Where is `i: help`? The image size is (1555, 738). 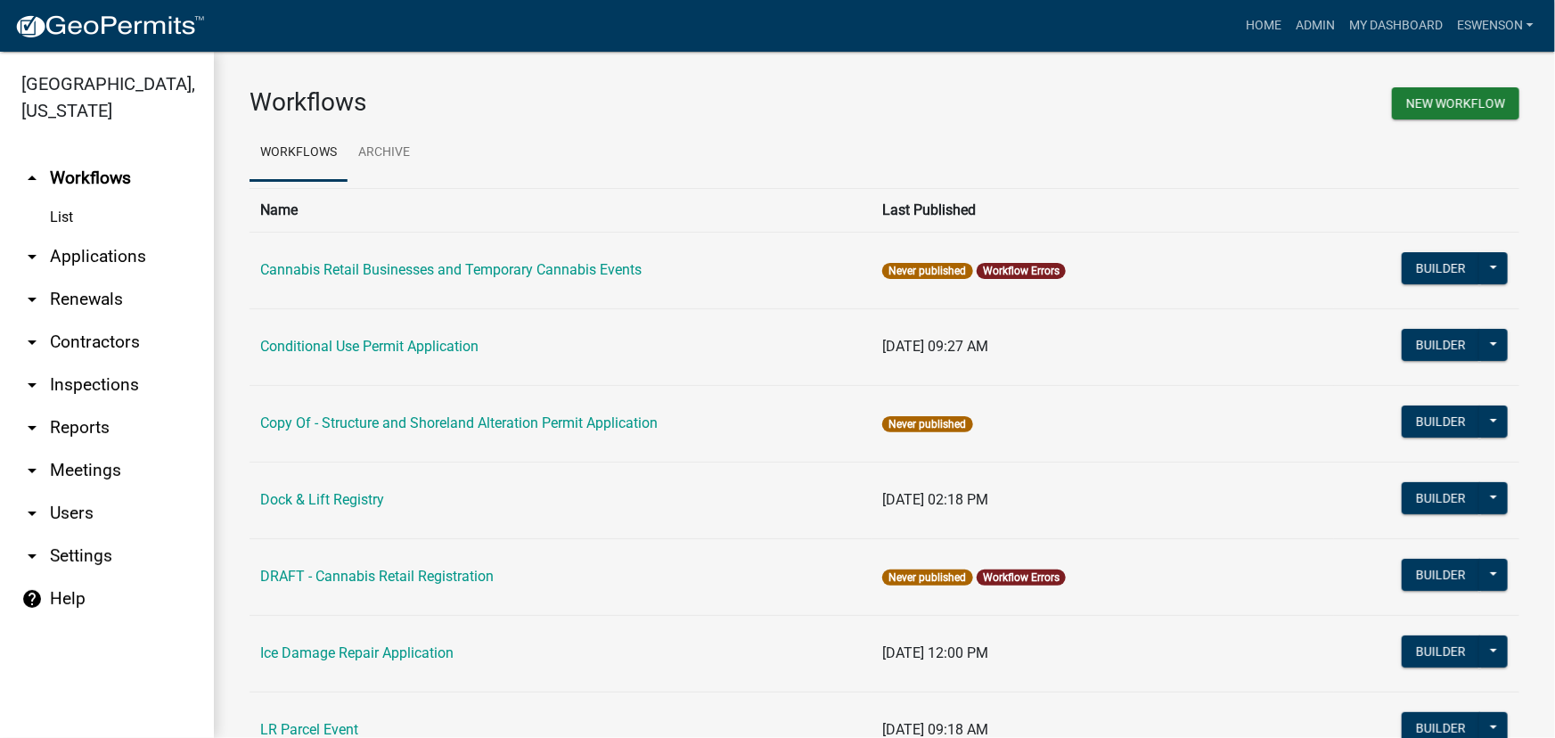
i: help is located at coordinates (32, 599).